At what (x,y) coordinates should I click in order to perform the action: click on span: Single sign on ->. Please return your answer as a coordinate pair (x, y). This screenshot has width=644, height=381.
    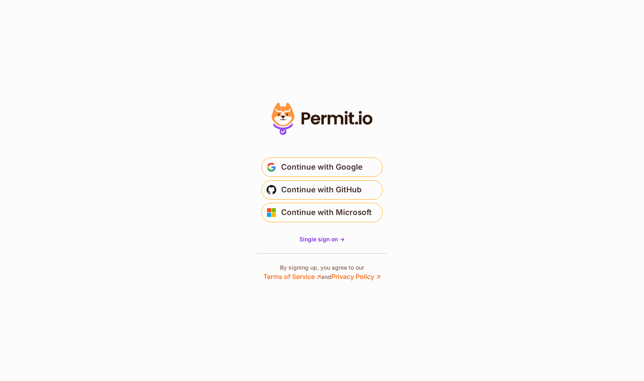
    Looking at the image, I should click on (322, 239).